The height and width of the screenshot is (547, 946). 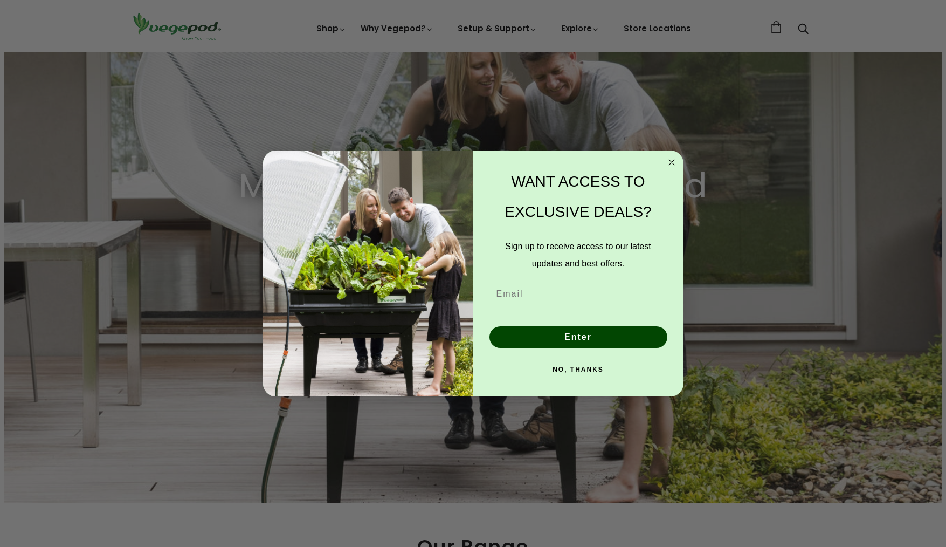 I want to click on span: Sign up to receive access to our latest updates and best offers., so click(x=578, y=254).